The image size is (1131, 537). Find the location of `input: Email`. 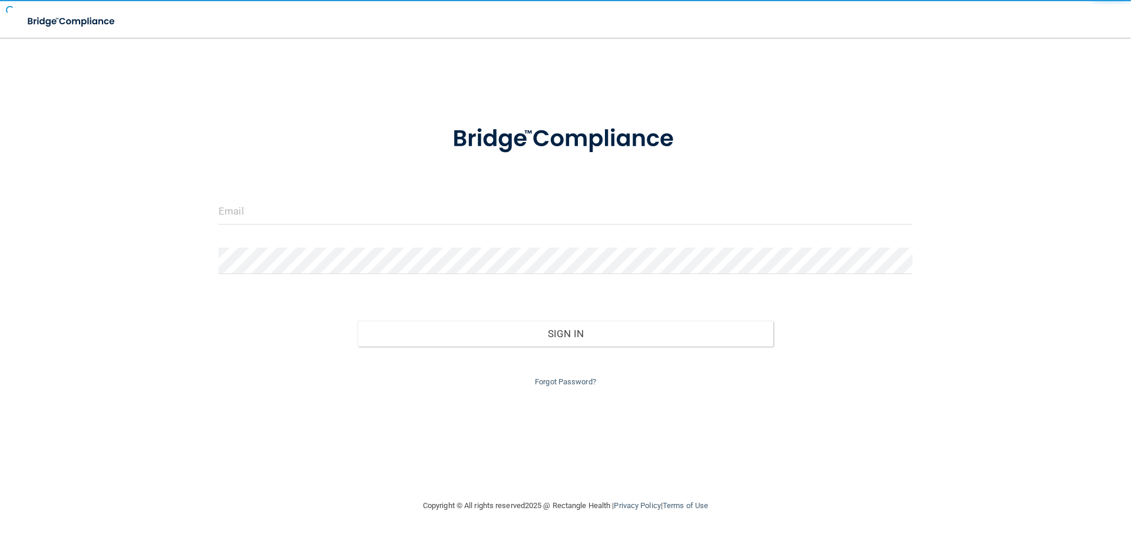

input: Email is located at coordinates (566, 211).